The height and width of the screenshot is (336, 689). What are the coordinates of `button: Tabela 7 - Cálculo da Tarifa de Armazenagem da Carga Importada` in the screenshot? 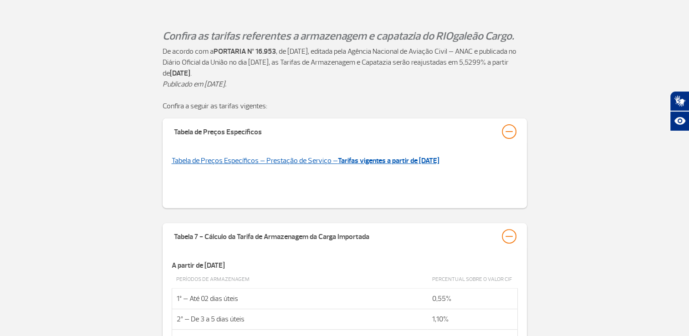 It's located at (345, 236).